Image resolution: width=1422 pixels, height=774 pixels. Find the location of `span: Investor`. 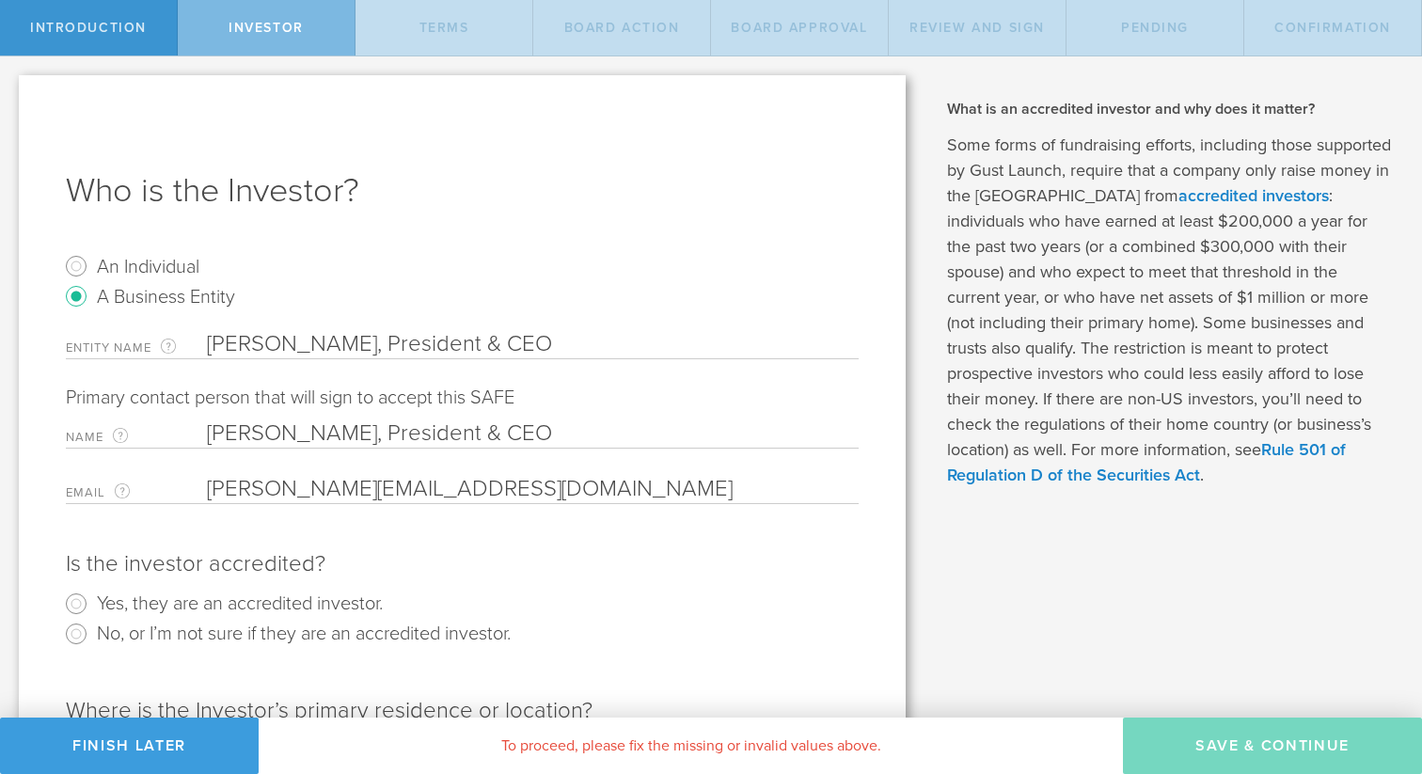

span: Investor is located at coordinates (266, 27).